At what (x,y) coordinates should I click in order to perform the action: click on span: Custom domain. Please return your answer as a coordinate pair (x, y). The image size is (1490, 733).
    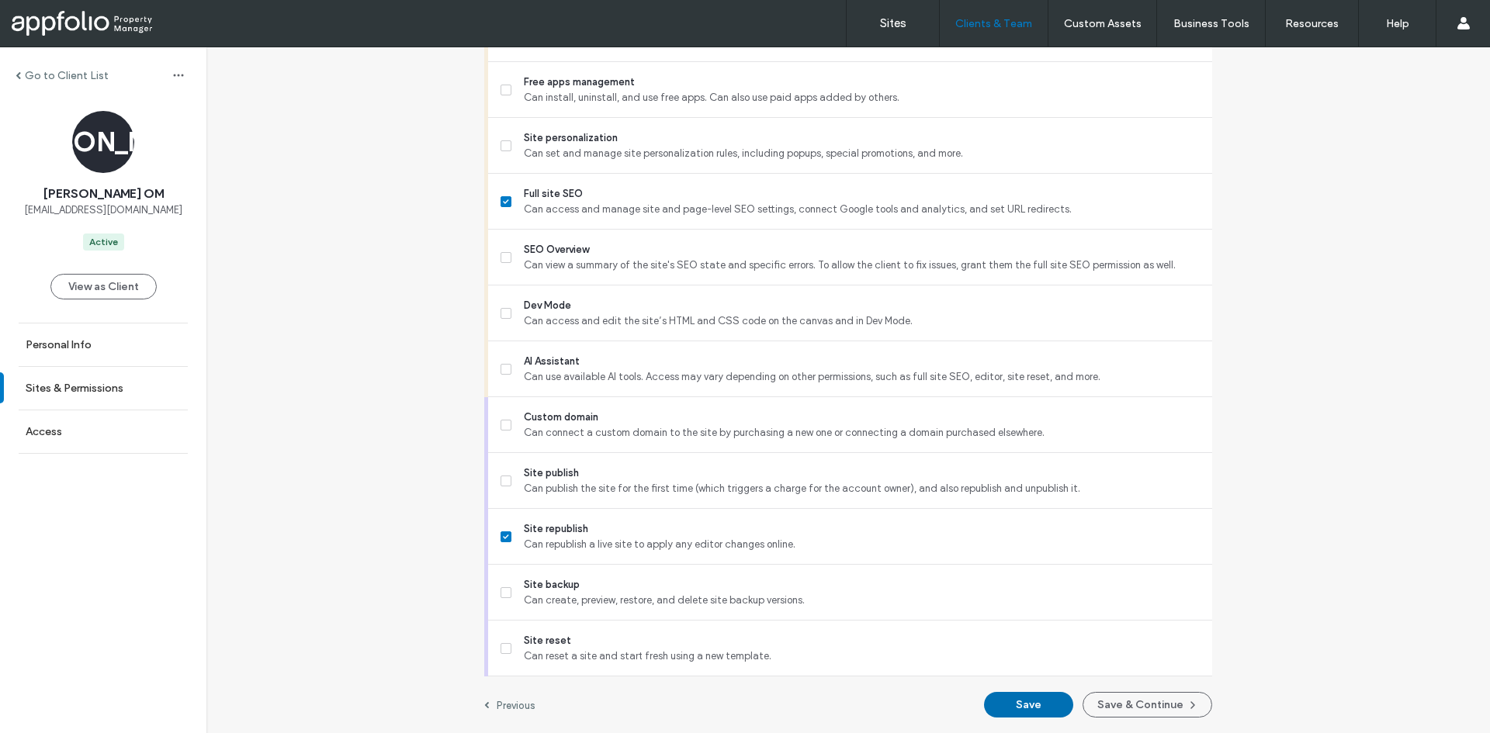
    Looking at the image, I should click on (861, 418).